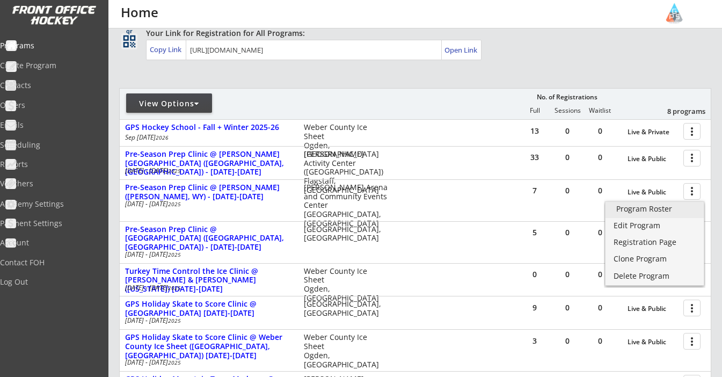  I want to click on div: Live & Private, so click(653, 132).